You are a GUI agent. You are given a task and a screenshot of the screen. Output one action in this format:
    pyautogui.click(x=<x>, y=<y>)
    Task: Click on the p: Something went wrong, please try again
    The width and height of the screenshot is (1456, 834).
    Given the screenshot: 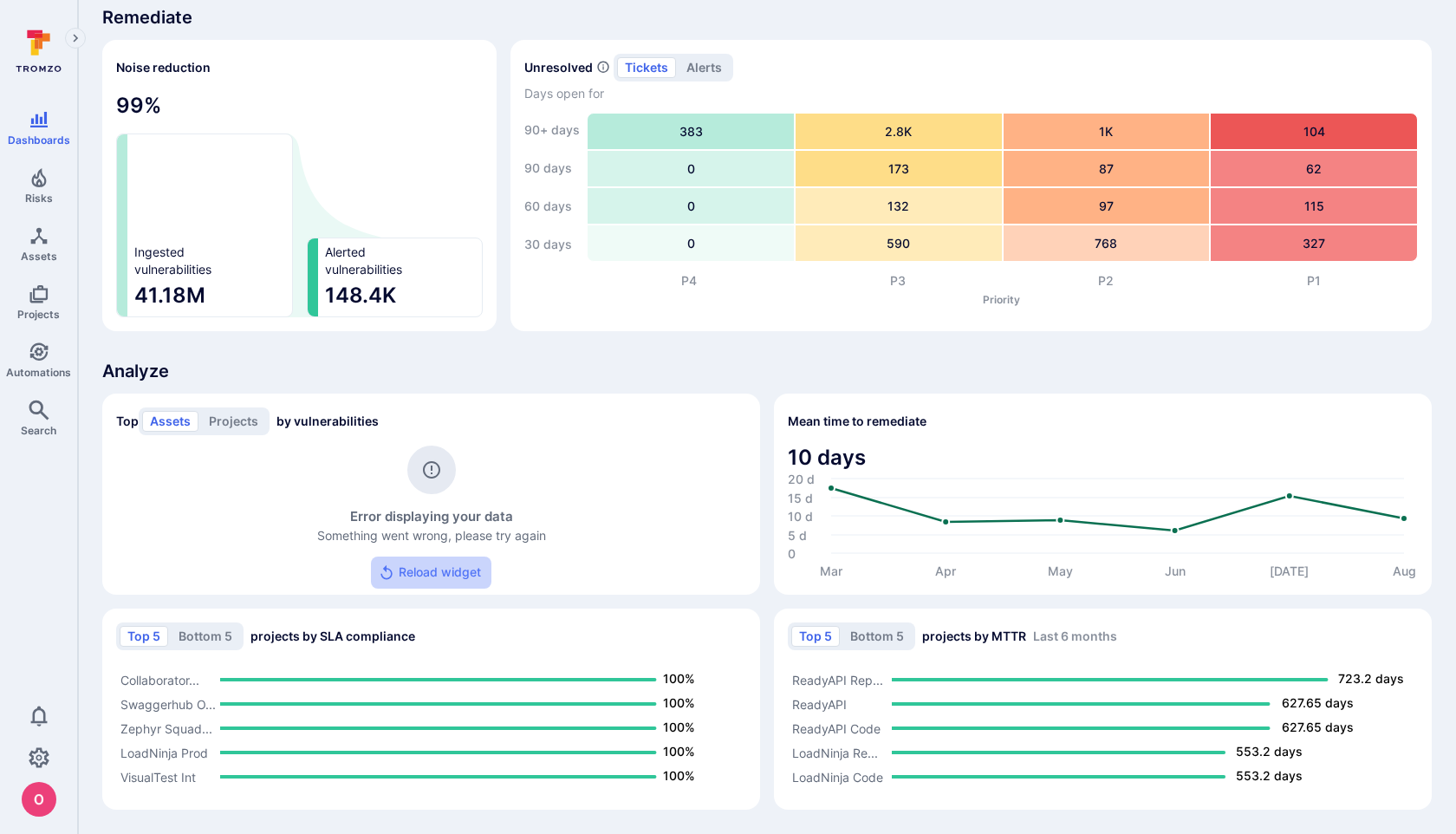 What is the action you would take?
    pyautogui.click(x=432, y=535)
    